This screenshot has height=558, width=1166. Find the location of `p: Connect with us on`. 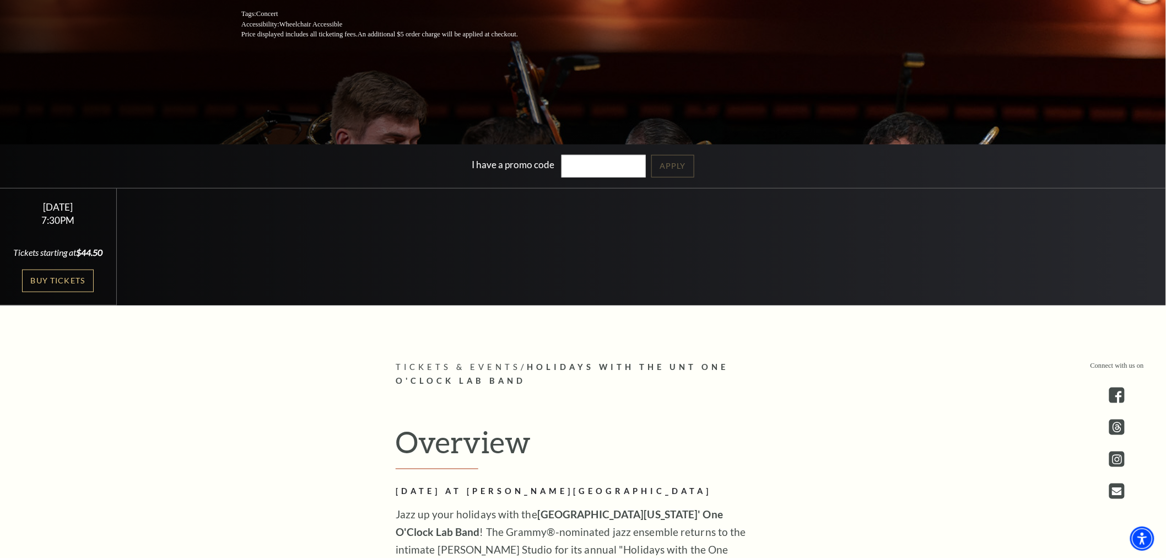

p: Connect with us on is located at coordinates (1117, 365).